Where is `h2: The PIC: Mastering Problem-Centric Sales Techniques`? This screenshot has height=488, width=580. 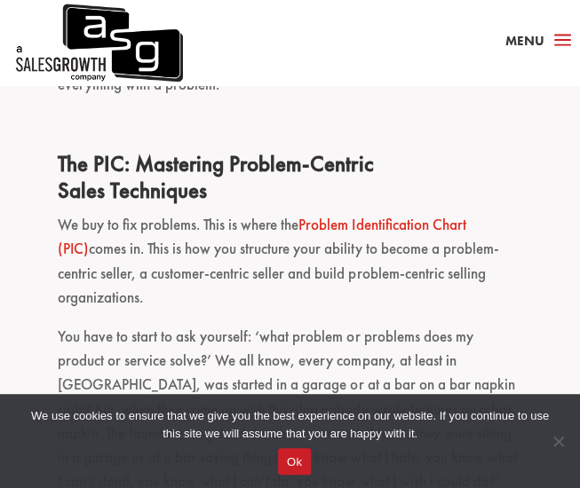
h2: The PIC: Mastering Problem-Centric Sales Techniques is located at coordinates (289, 182).